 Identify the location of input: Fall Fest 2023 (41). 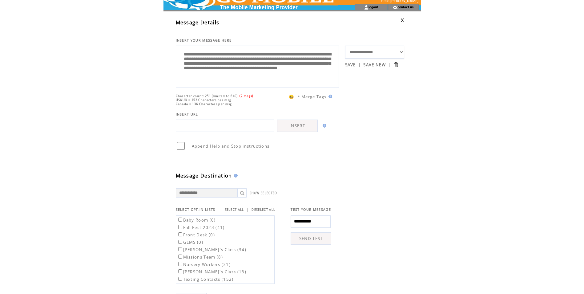
(180, 227).